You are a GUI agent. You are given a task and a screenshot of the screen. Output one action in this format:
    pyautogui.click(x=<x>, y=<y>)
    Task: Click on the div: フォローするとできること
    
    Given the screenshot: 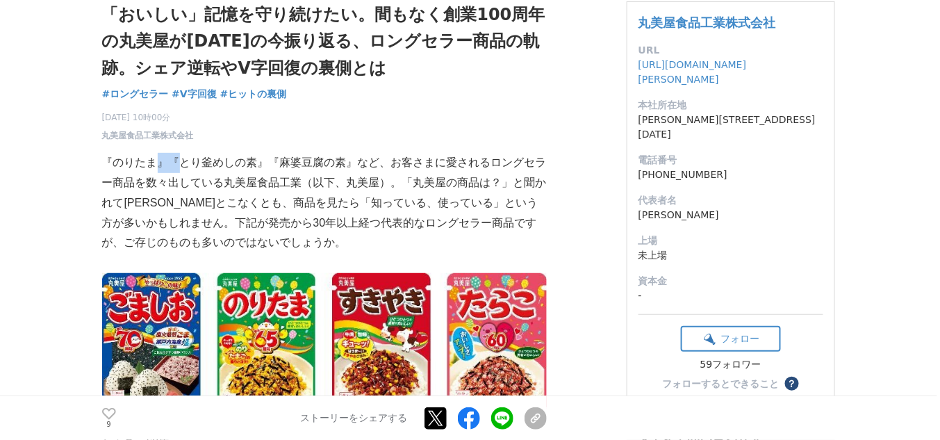 What is the action you would take?
    pyautogui.click(x=721, y=383)
    